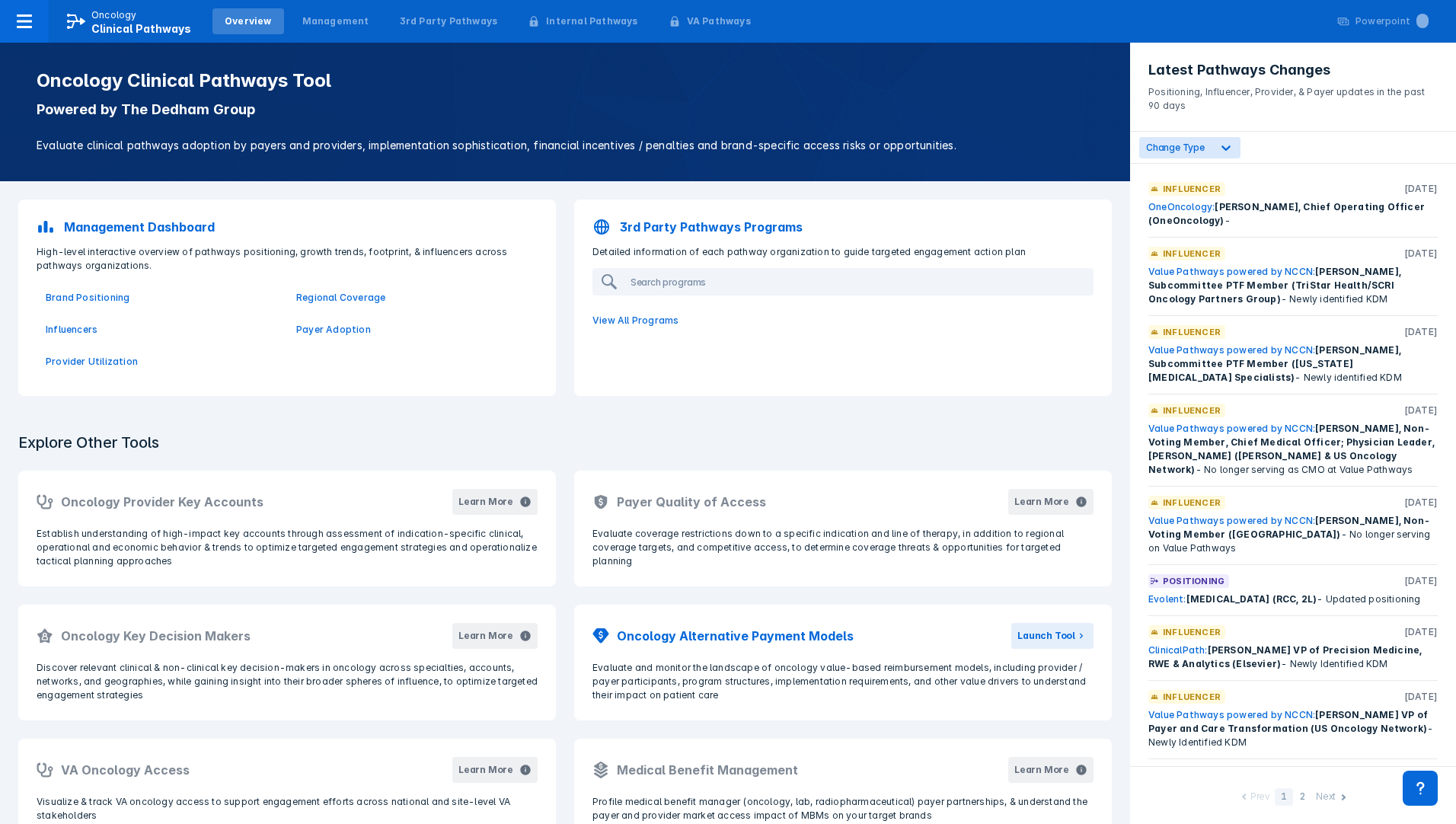 The image size is (1456, 824). I want to click on span: Change Type, so click(1175, 147).